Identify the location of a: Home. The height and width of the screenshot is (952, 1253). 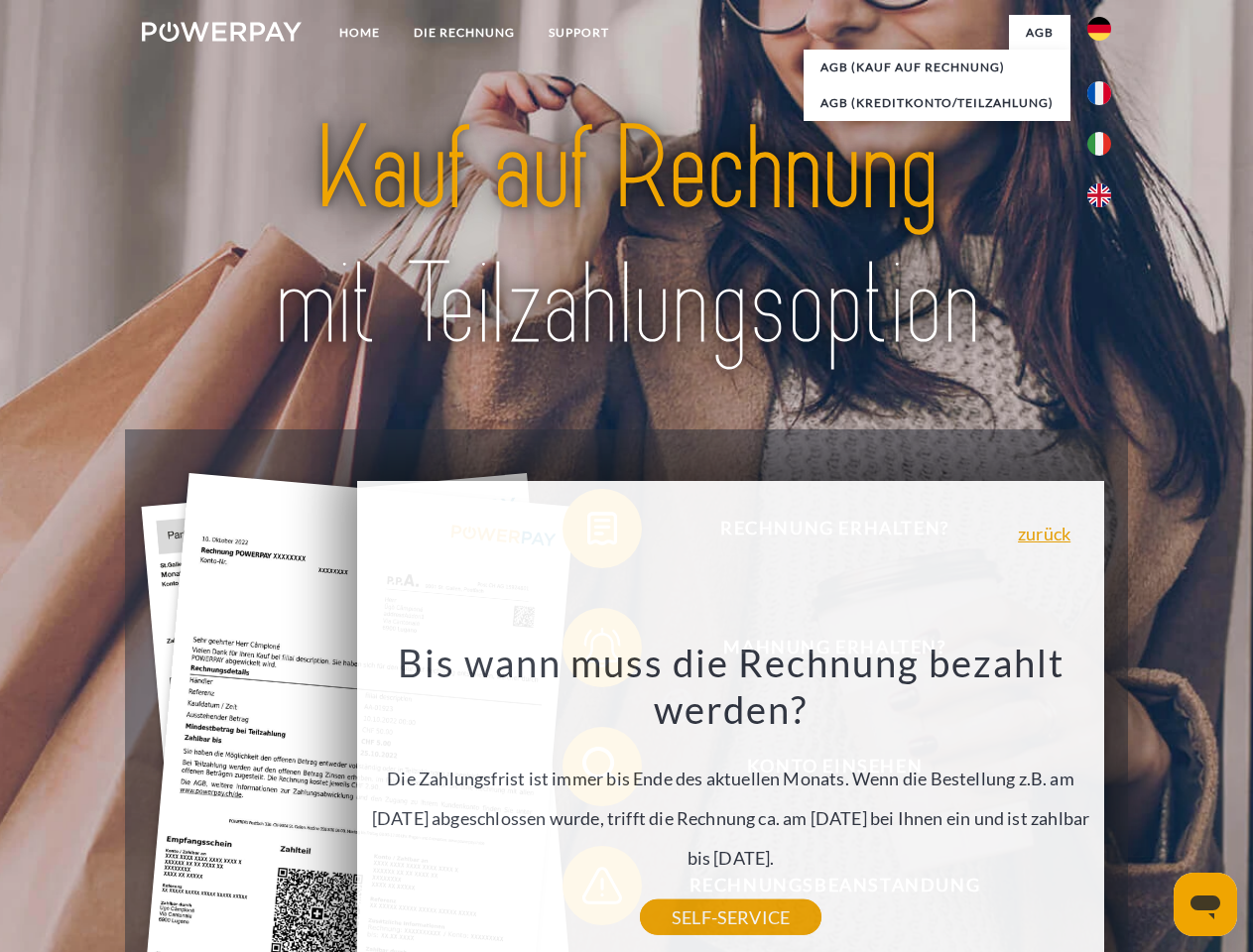
(359, 33).